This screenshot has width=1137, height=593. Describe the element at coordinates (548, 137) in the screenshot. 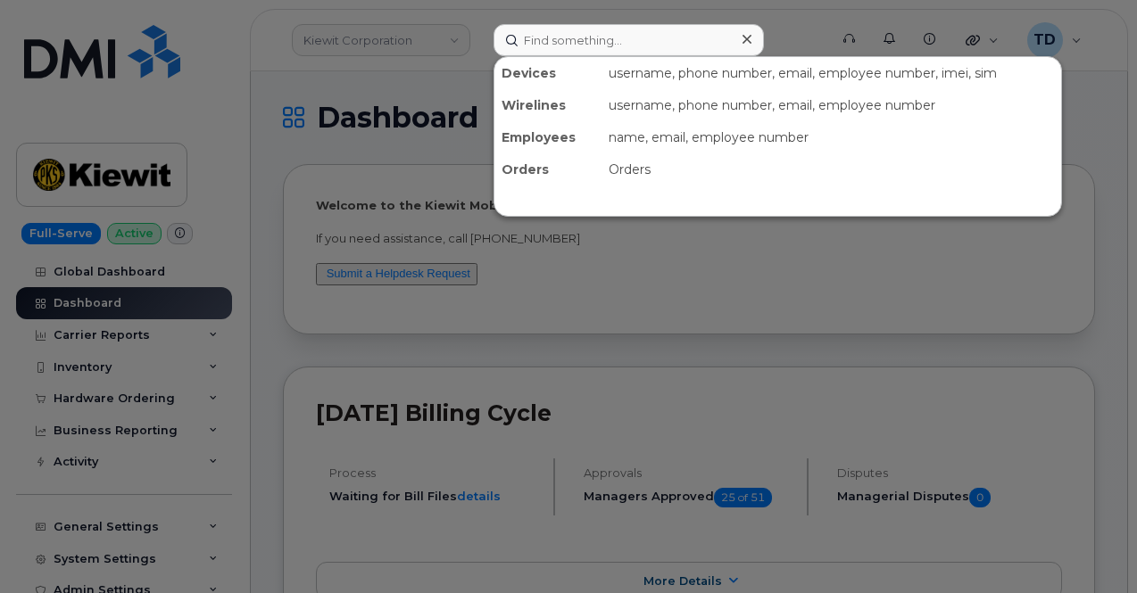

I see `div: Employees` at that location.